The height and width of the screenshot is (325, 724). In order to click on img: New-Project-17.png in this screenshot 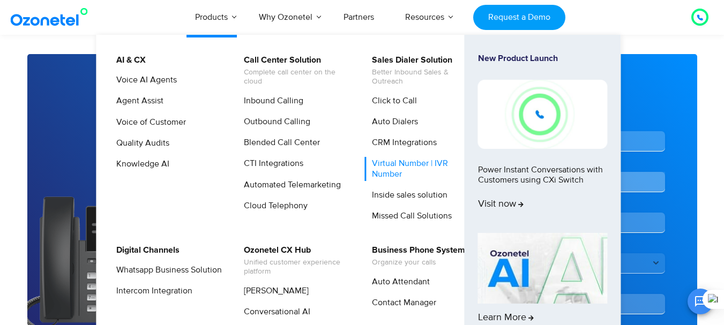, I will do `click(543, 114)`.